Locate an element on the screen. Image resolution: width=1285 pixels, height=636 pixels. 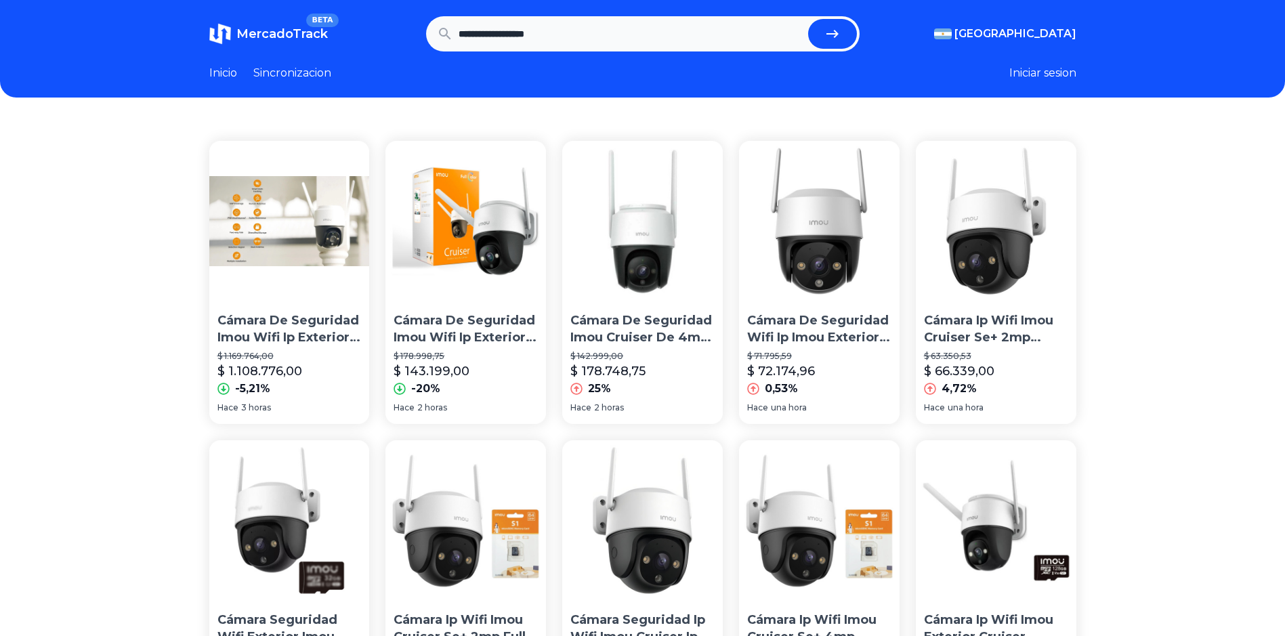
p: Cámara Ip Wifi Imou Cruiser Se+ 2mp 1080p Full Color Audio is located at coordinates (996, 329).